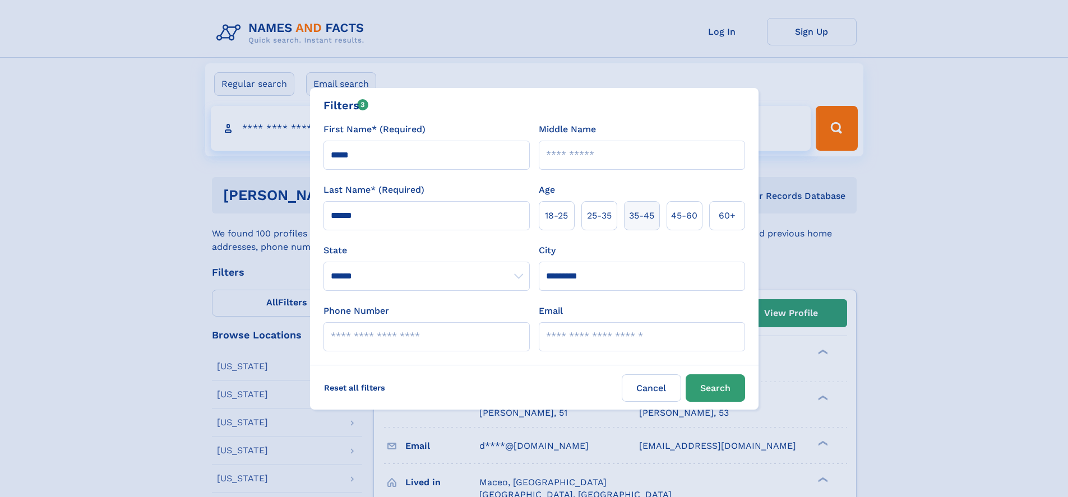  Describe the element at coordinates (375, 130) in the screenshot. I see `label: First Name* (Required)` at that location.